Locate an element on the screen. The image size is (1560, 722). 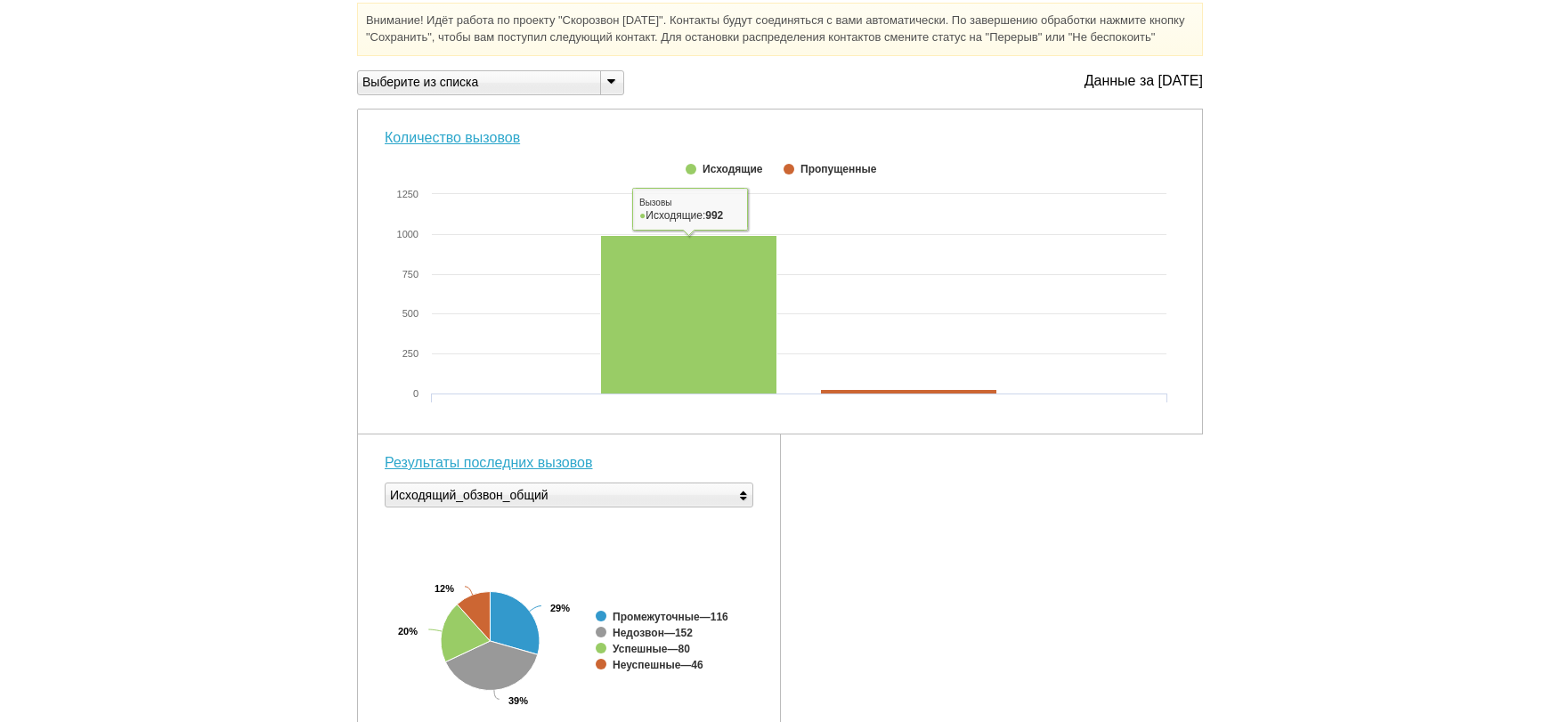
tspan: Успешные is located at coordinates (640, 649).